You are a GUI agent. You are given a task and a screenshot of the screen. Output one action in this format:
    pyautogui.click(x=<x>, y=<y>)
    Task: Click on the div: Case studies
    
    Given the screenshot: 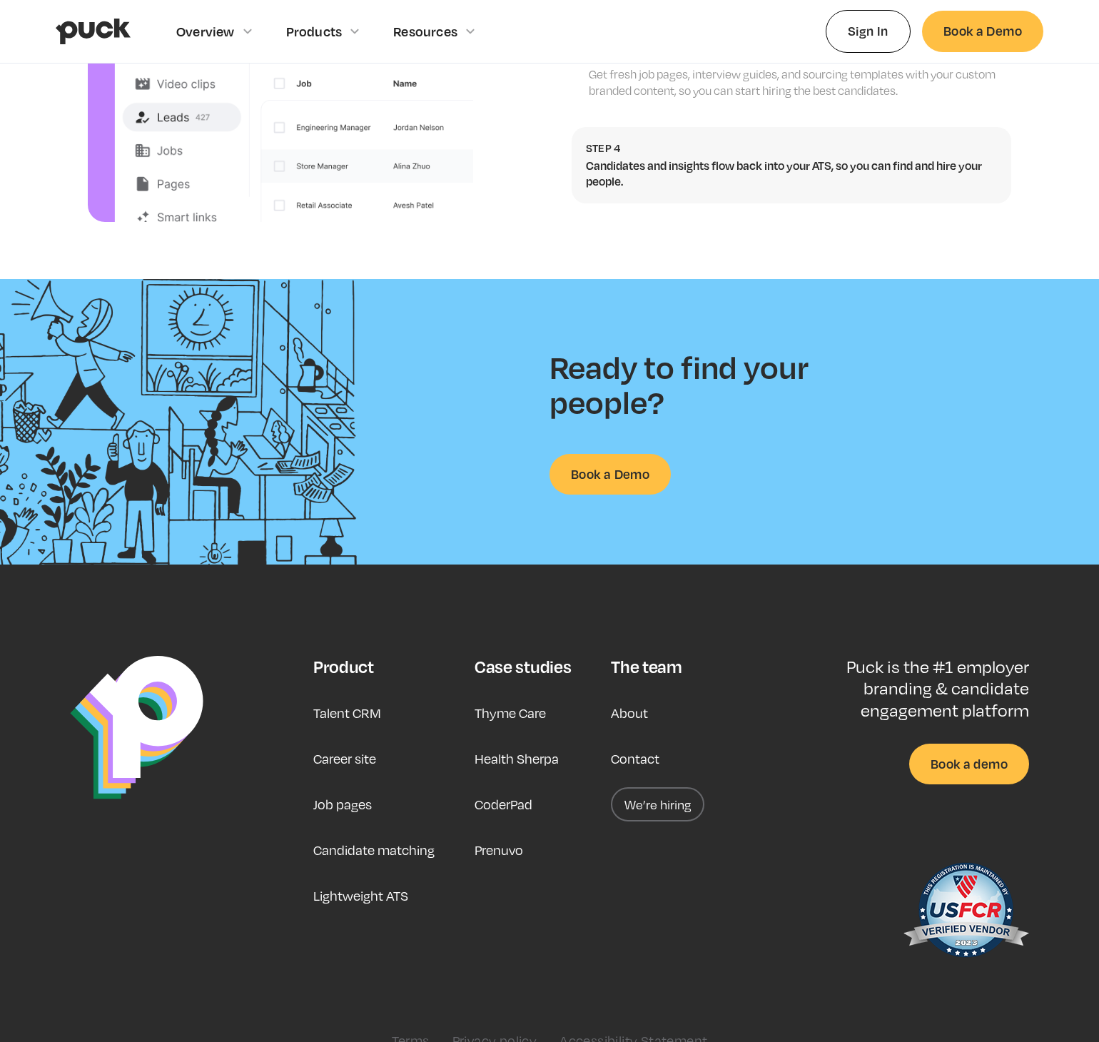 What is the action you would take?
    pyautogui.click(x=522, y=666)
    